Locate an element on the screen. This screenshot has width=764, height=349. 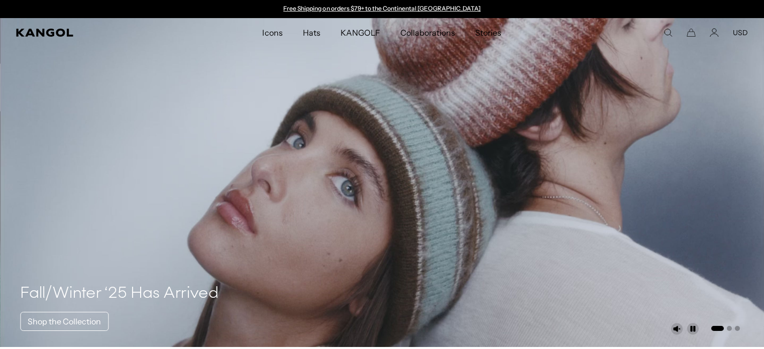
div: Announcement is located at coordinates (382, 9).